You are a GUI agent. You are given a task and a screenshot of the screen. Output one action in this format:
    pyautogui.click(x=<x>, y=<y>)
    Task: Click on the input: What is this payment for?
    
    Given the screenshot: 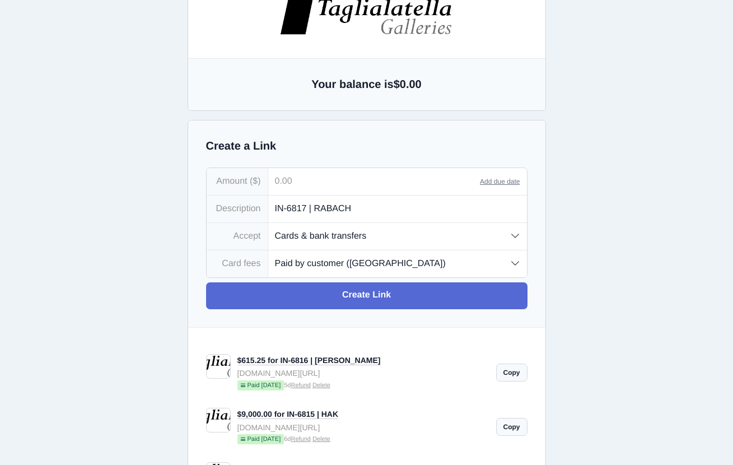 What is the action you would take?
    pyautogui.click(x=398, y=209)
    